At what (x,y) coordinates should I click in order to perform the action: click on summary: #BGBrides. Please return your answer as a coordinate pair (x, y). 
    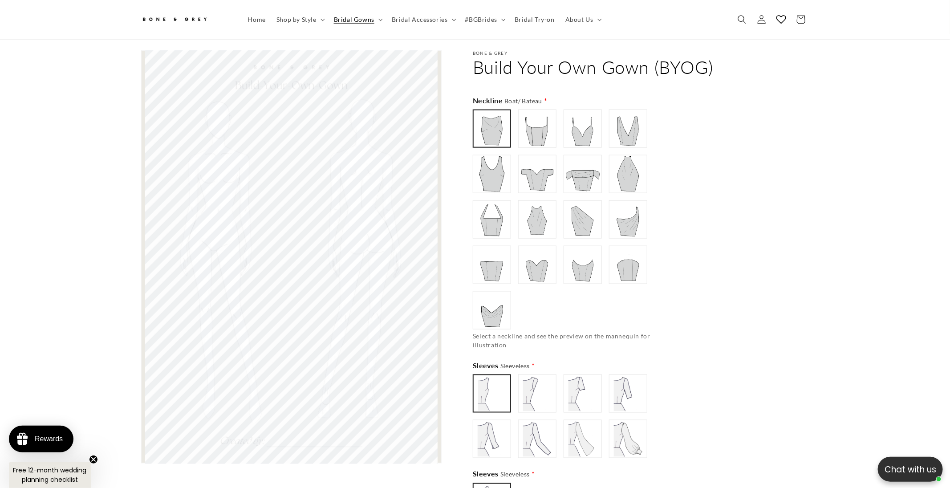
    Looking at the image, I should click on (485, 20).